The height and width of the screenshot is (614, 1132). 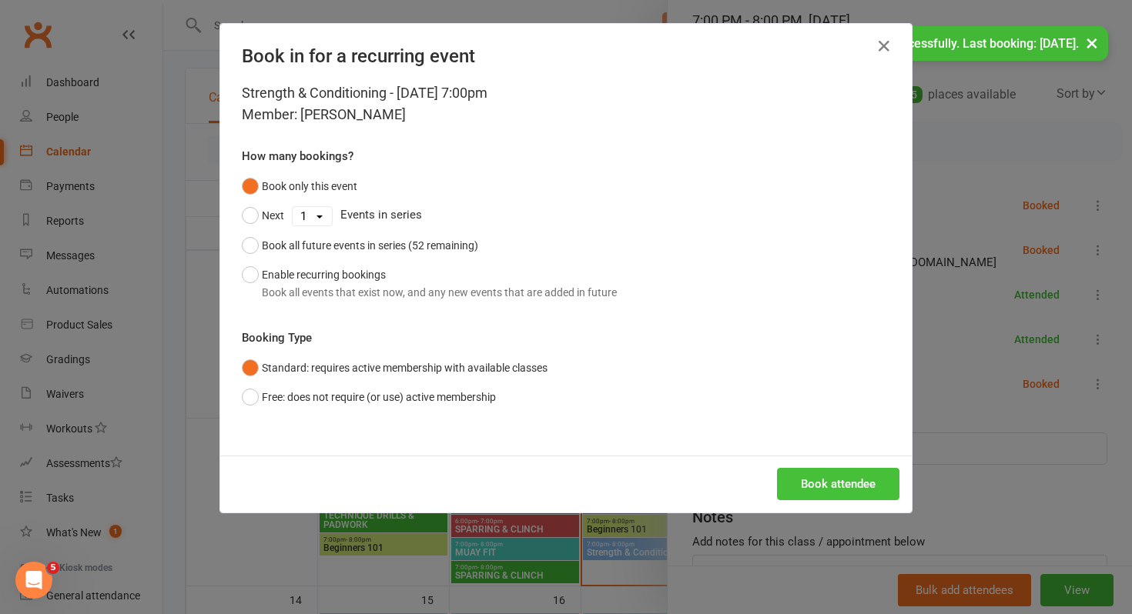 I want to click on button: Book attendee, so click(x=838, y=484).